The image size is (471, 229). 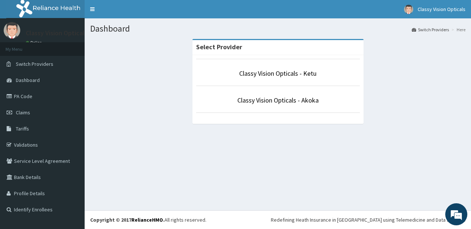 What do you see at coordinates (219, 47) in the screenshot?
I see `strong: Select Provider` at bounding box center [219, 47].